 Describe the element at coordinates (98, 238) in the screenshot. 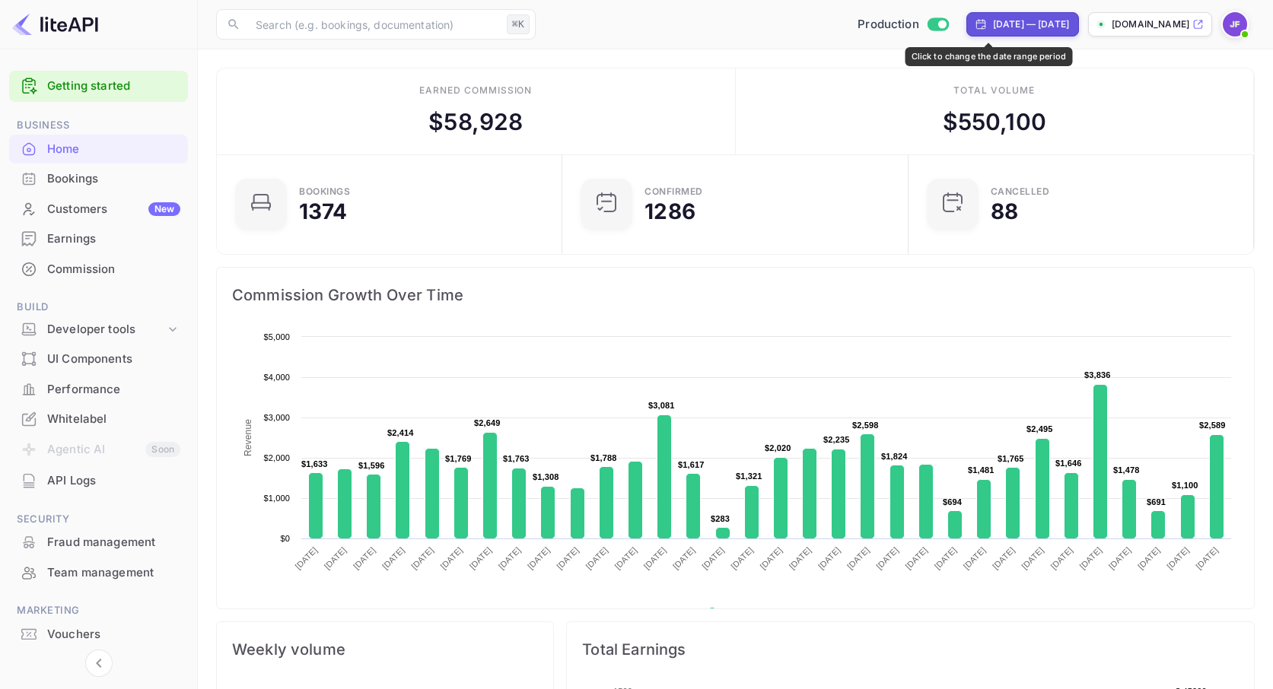

I see `a: Earnings` at that location.